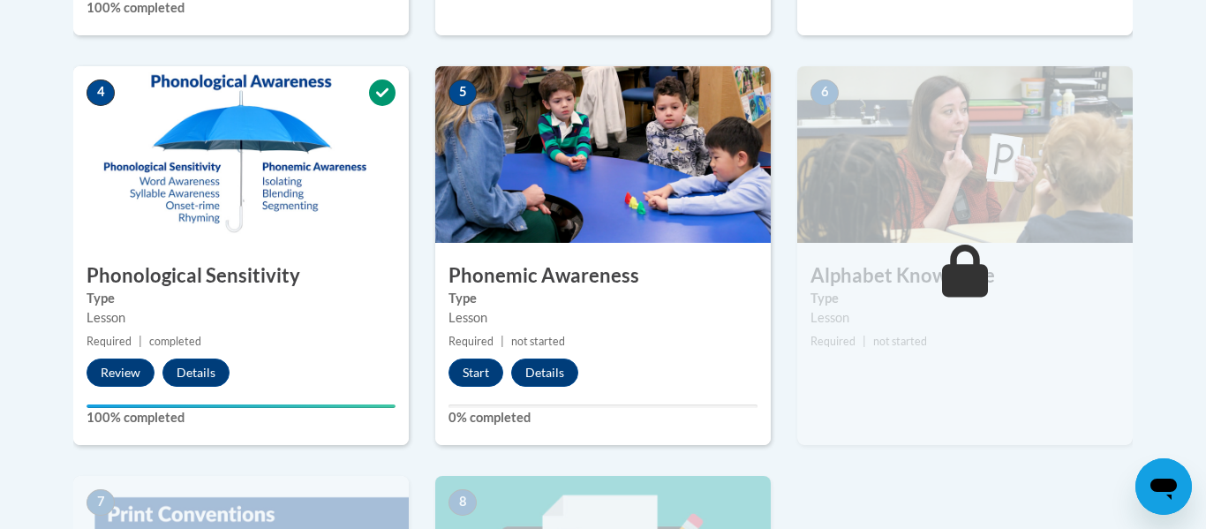  What do you see at coordinates (603, 418) in the screenshot?
I see `label: 0% completed` at bounding box center [603, 418].